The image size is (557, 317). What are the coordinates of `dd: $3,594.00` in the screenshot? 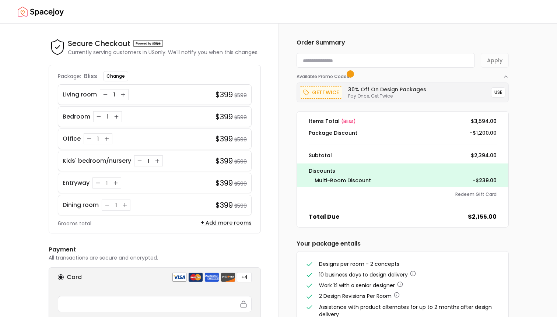 It's located at (483, 121).